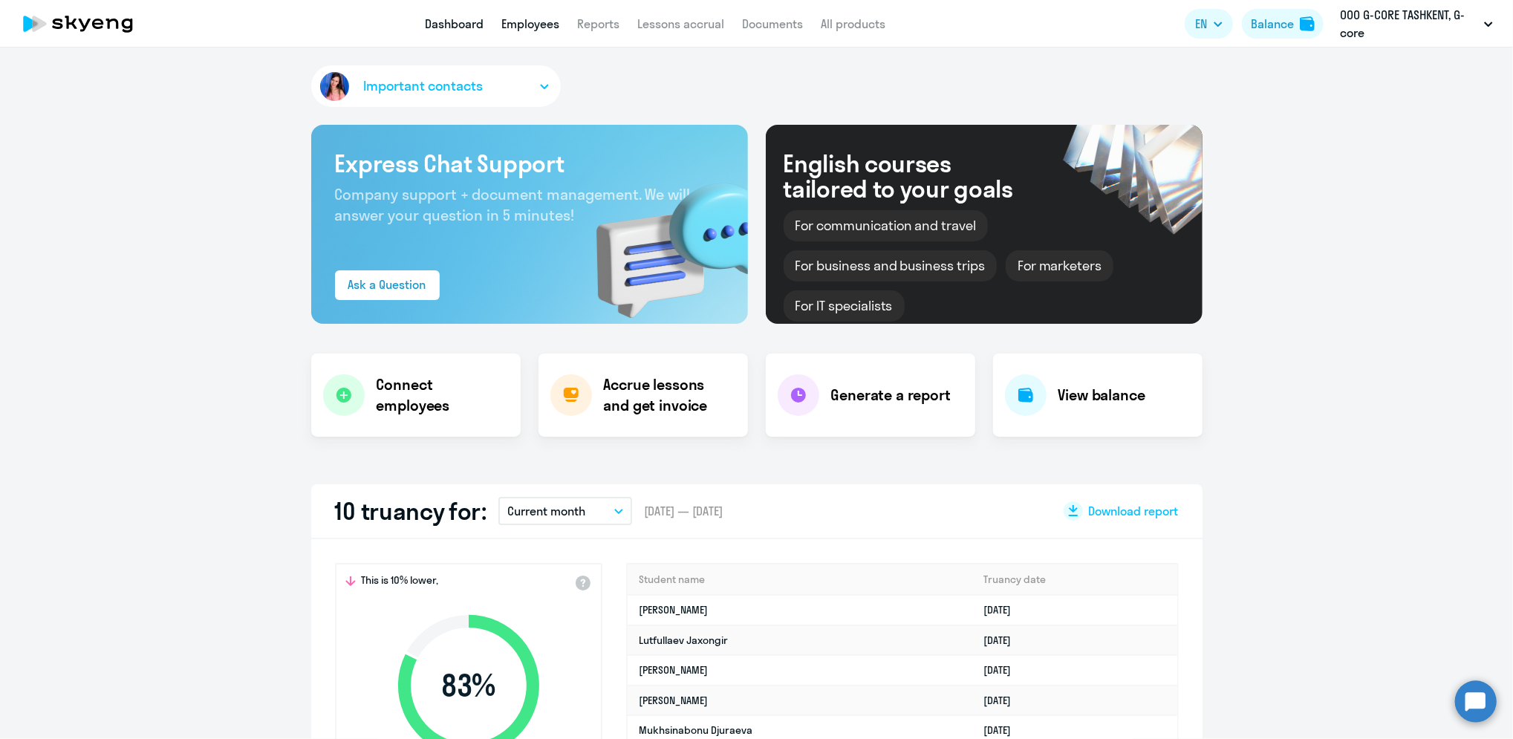 This screenshot has height=739, width=1513. I want to click on h4: Connect employees, so click(443, 395).